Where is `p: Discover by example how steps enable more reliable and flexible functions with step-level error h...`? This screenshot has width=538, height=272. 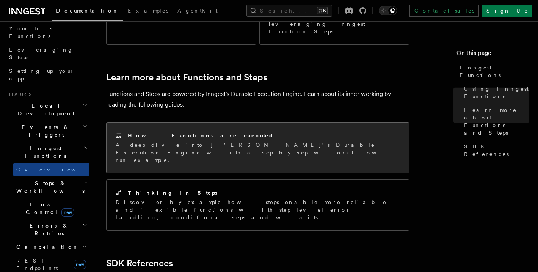 p: Discover by example how steps enable more reliable and flexible functions with step-level error h... is located at coordinates (258, 210).